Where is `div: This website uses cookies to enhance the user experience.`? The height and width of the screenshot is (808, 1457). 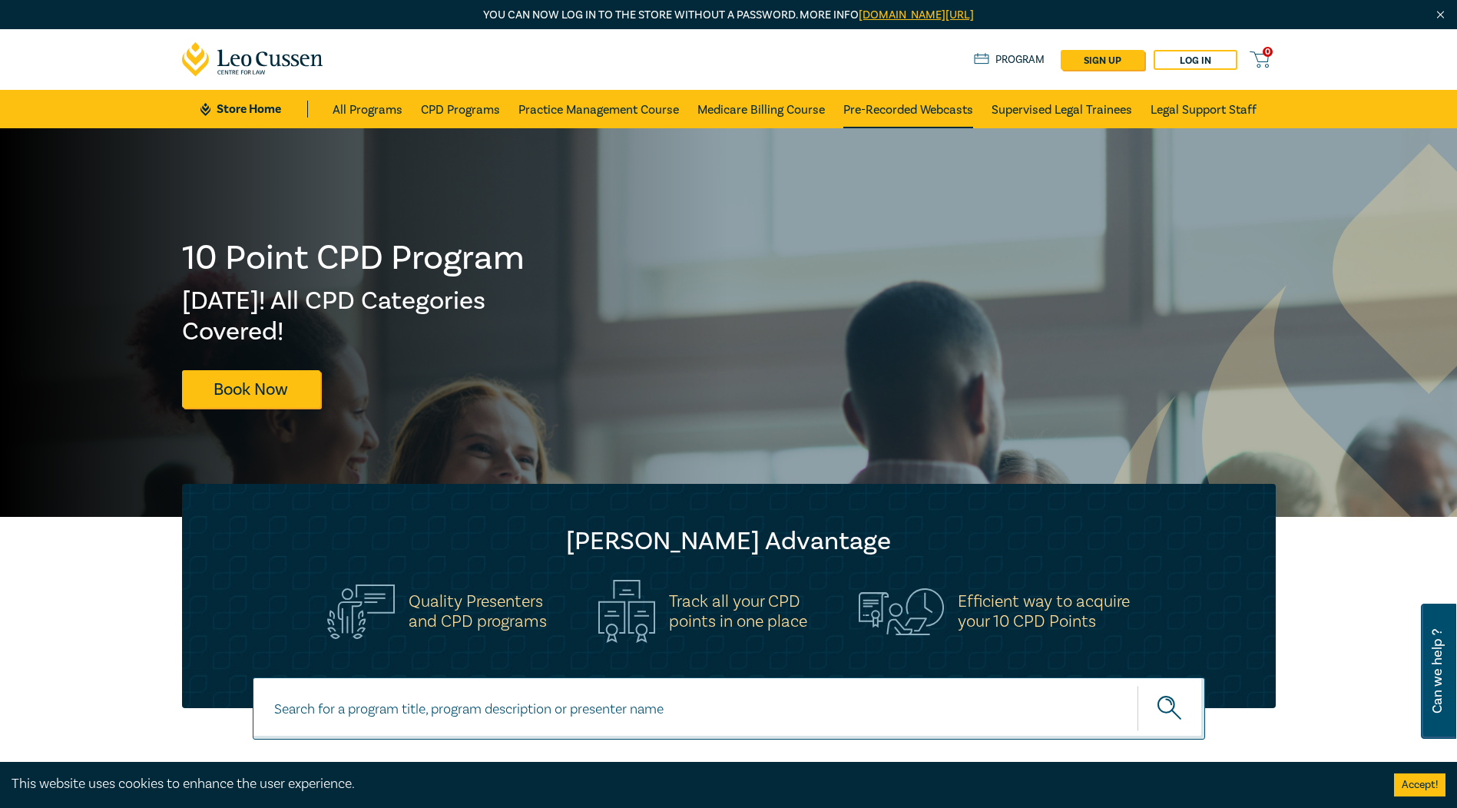
div: This website uses cookies to enhance the user experience. is located at coordinates (691, 784).